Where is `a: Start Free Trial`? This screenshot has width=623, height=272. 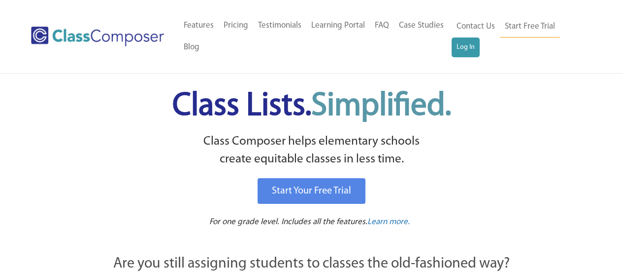 a: Start Free Trial is located at coordinates (530, 27).